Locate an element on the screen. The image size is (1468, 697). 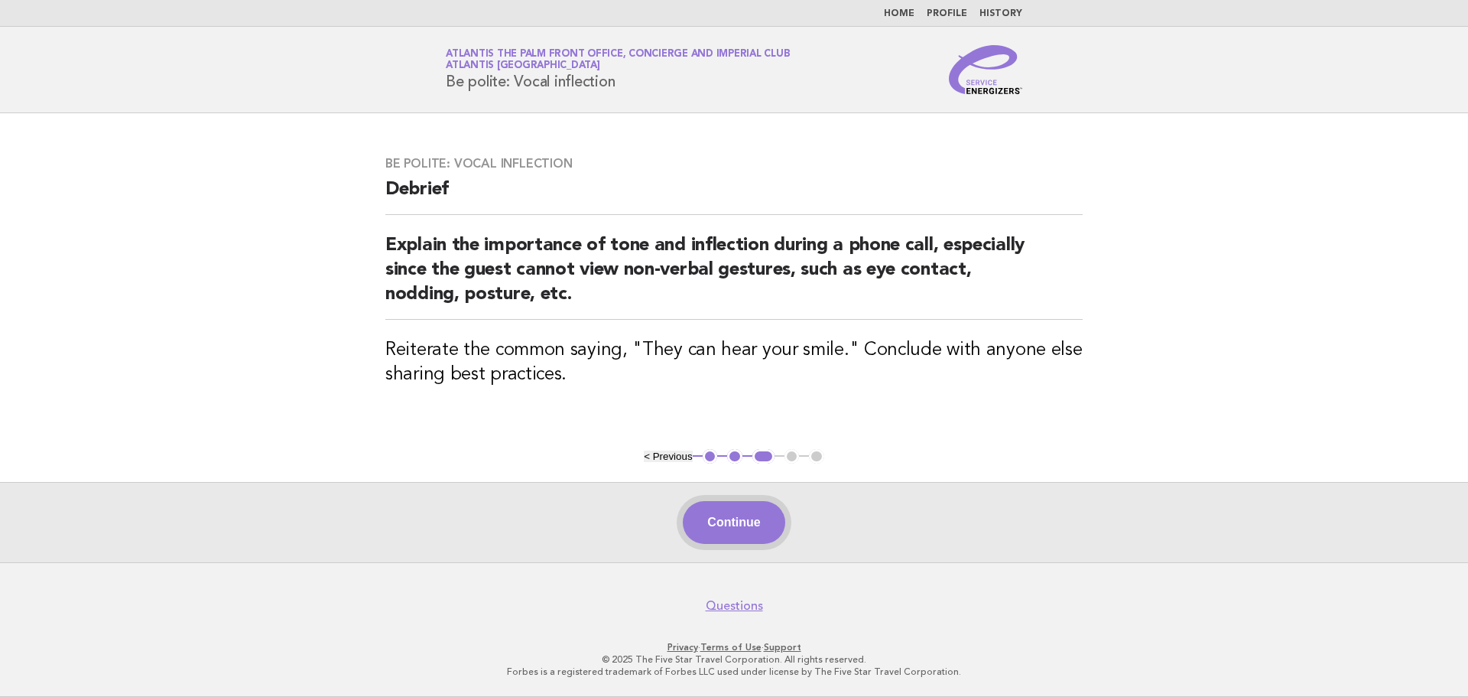
a: Terms of Use is located at coordinates (731, 647).